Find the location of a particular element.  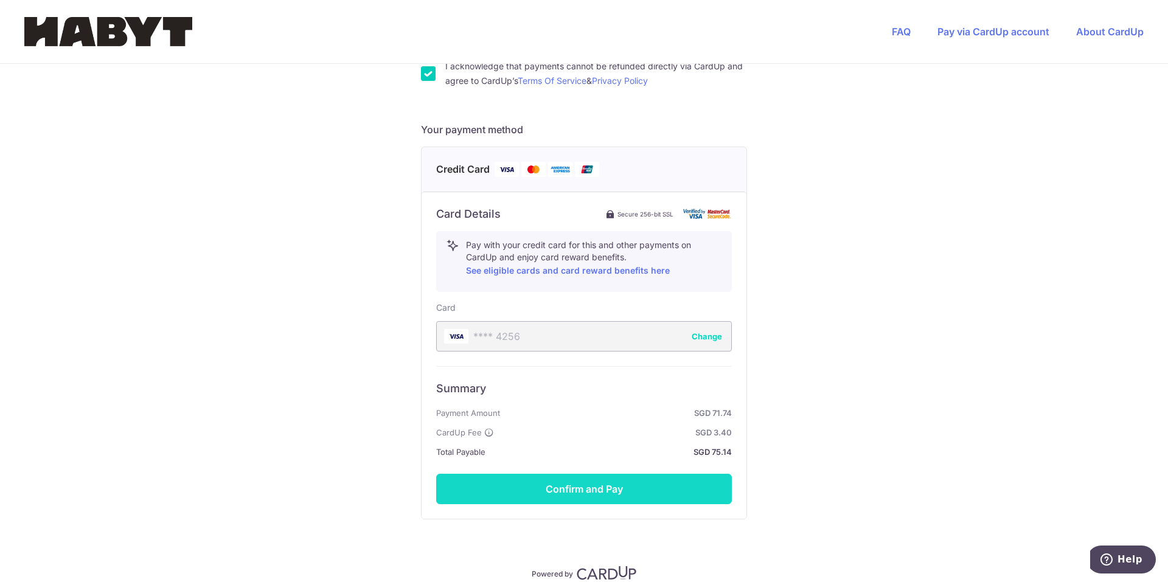

img: card secure is located at coordinates (707, 213).